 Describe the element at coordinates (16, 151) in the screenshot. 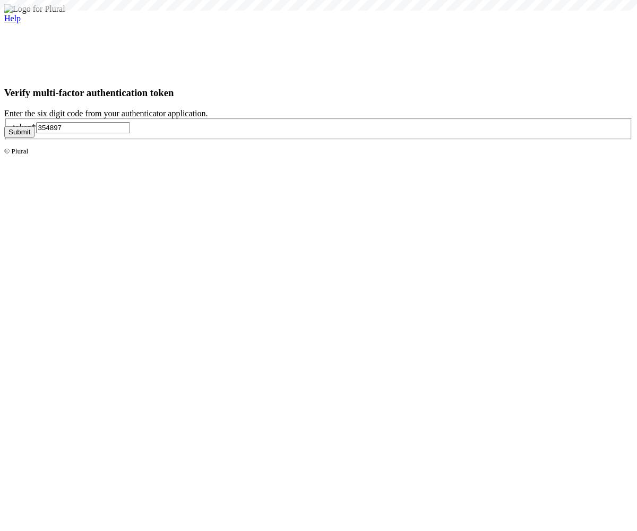

I see `small: © Plural` at that location.